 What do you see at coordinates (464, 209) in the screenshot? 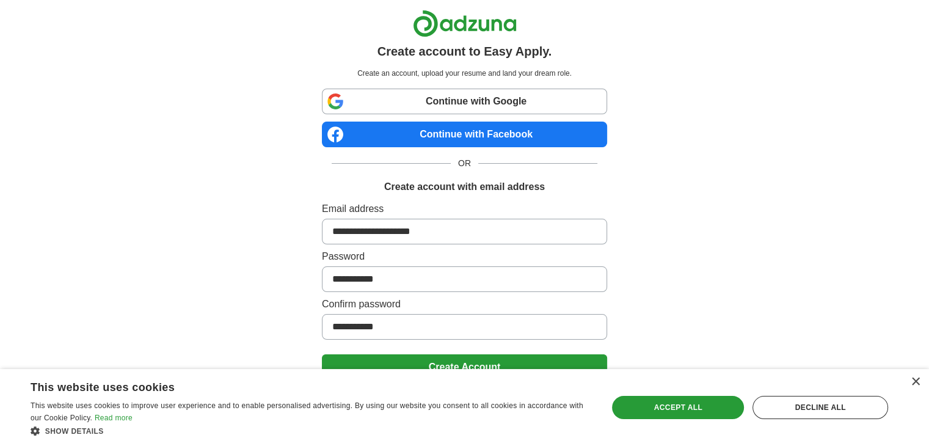
I see `label: Email address` at bounding box center [464, 209].